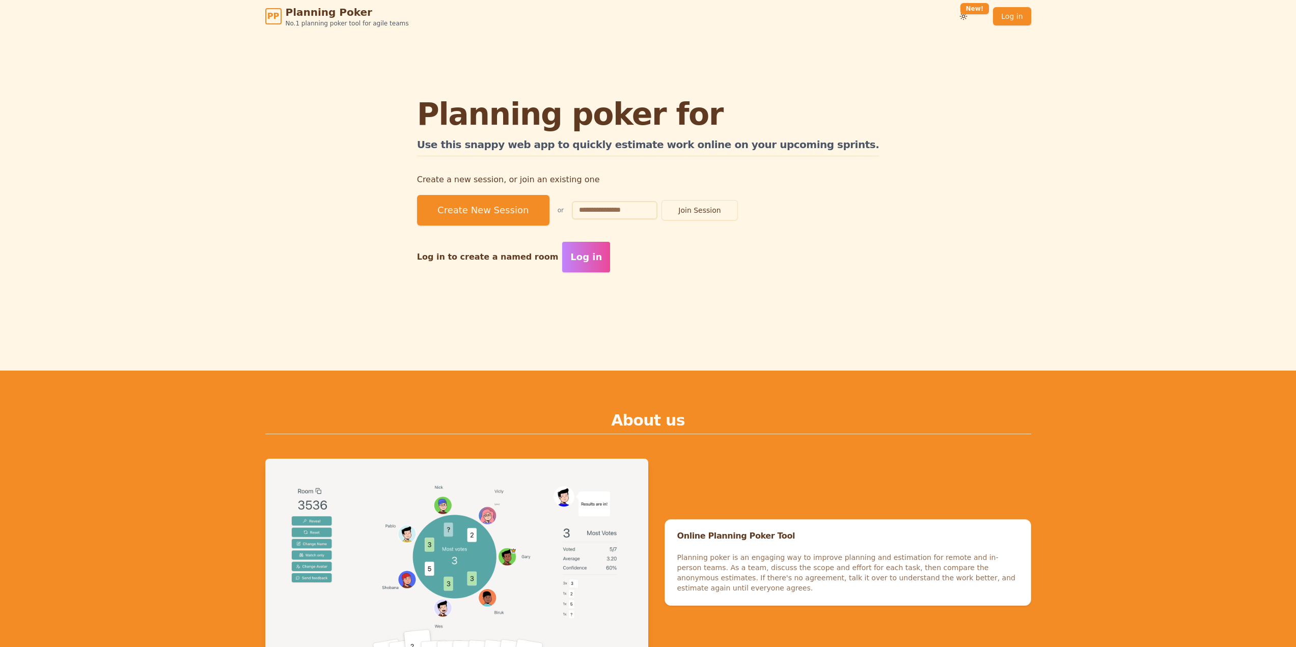 The height and width of the screenshot is (647, 1296). I want to click on button: Create New Session, so click(483, 210).